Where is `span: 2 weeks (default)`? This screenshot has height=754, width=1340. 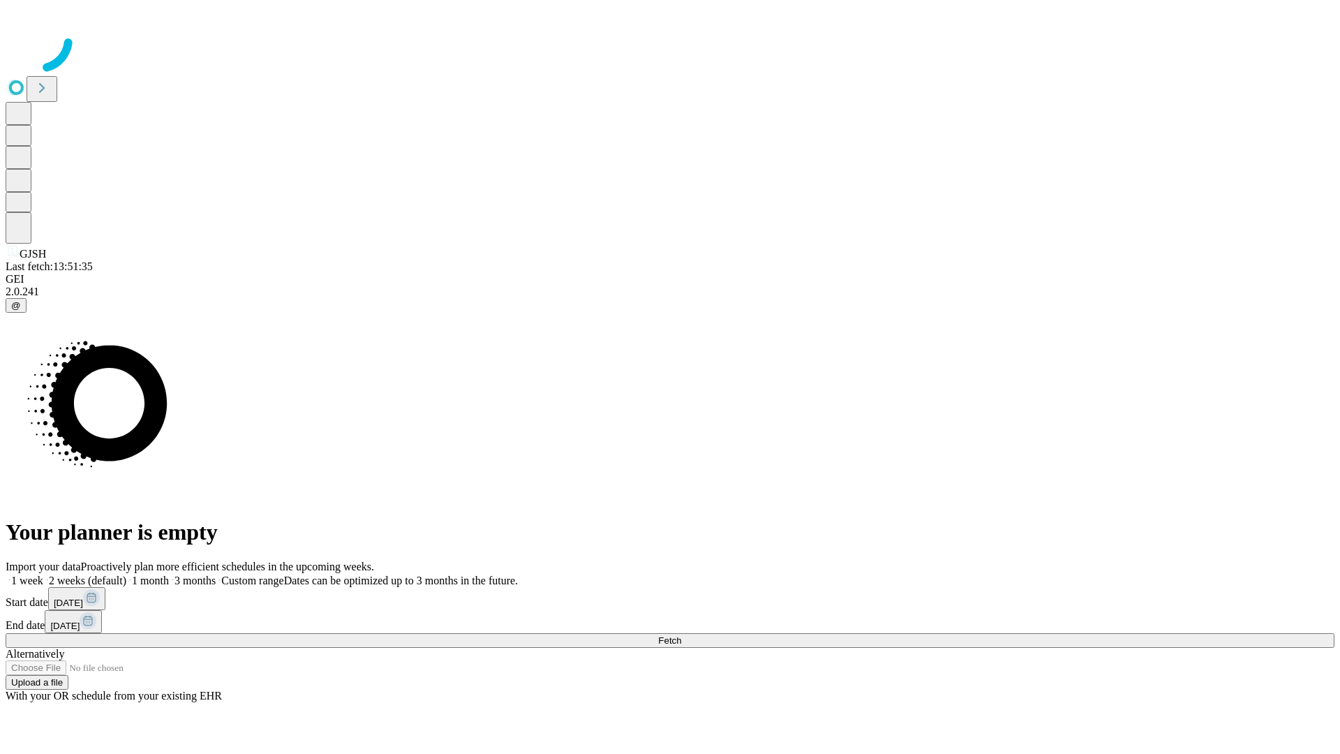
span: 2 weeks (default) is located at coordinates (87, 580).